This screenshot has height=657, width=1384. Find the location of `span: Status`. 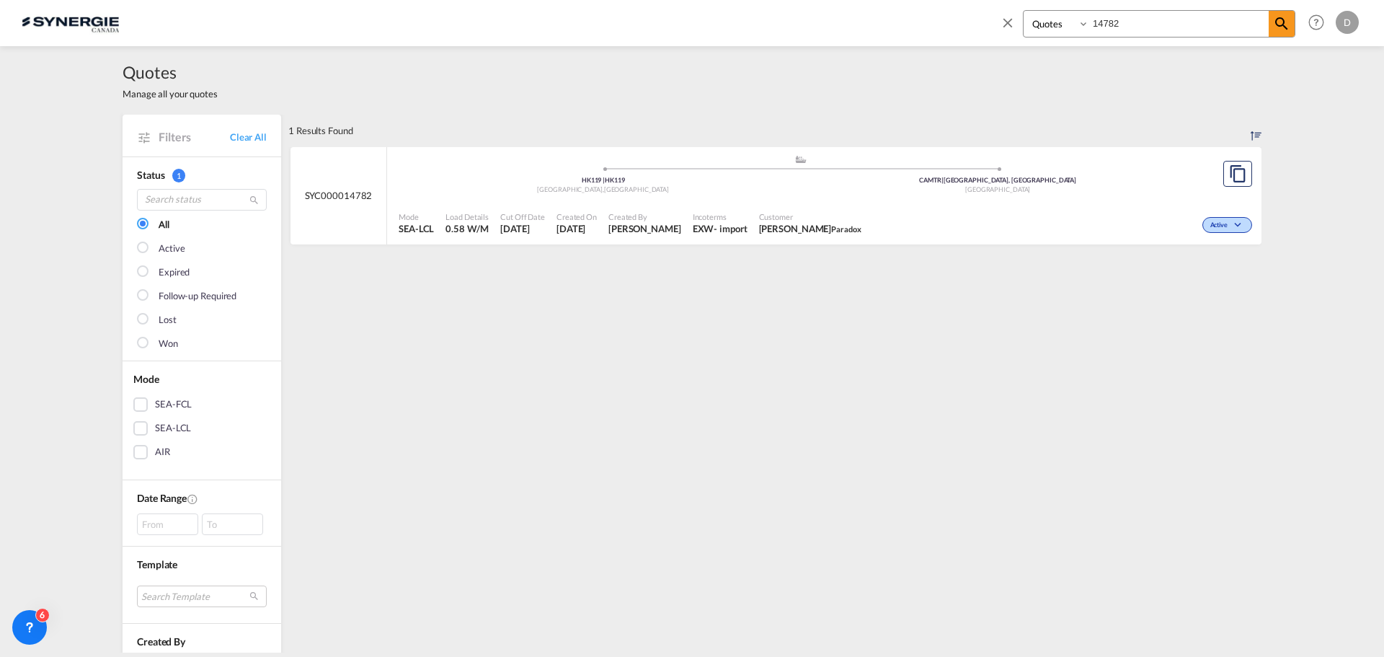

span: Status is located at coordinates (151, 174).